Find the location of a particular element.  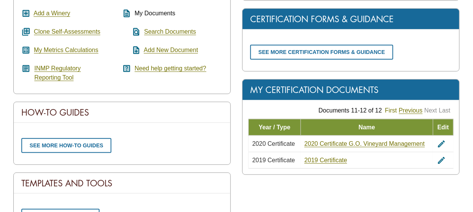

a: Search Documents is located at coordinates (170, 32).